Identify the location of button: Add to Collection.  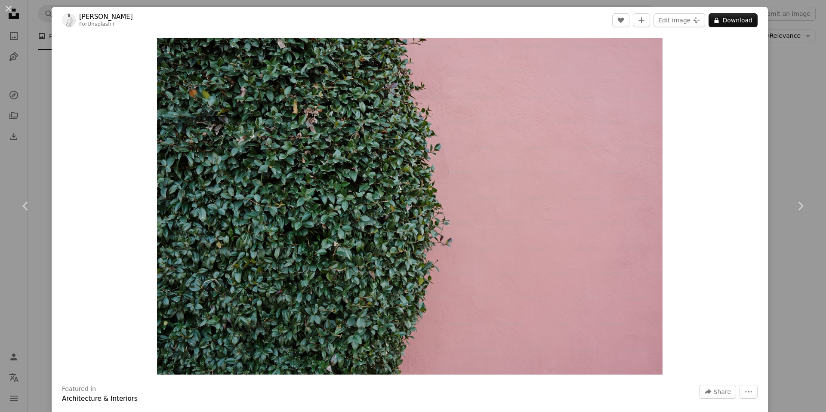
(641, 20).